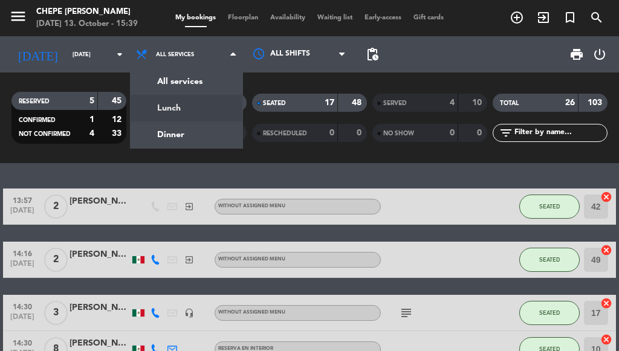  Describe the element at coordinates (576, 54) in the screenshot. I see `span: print` at that location.